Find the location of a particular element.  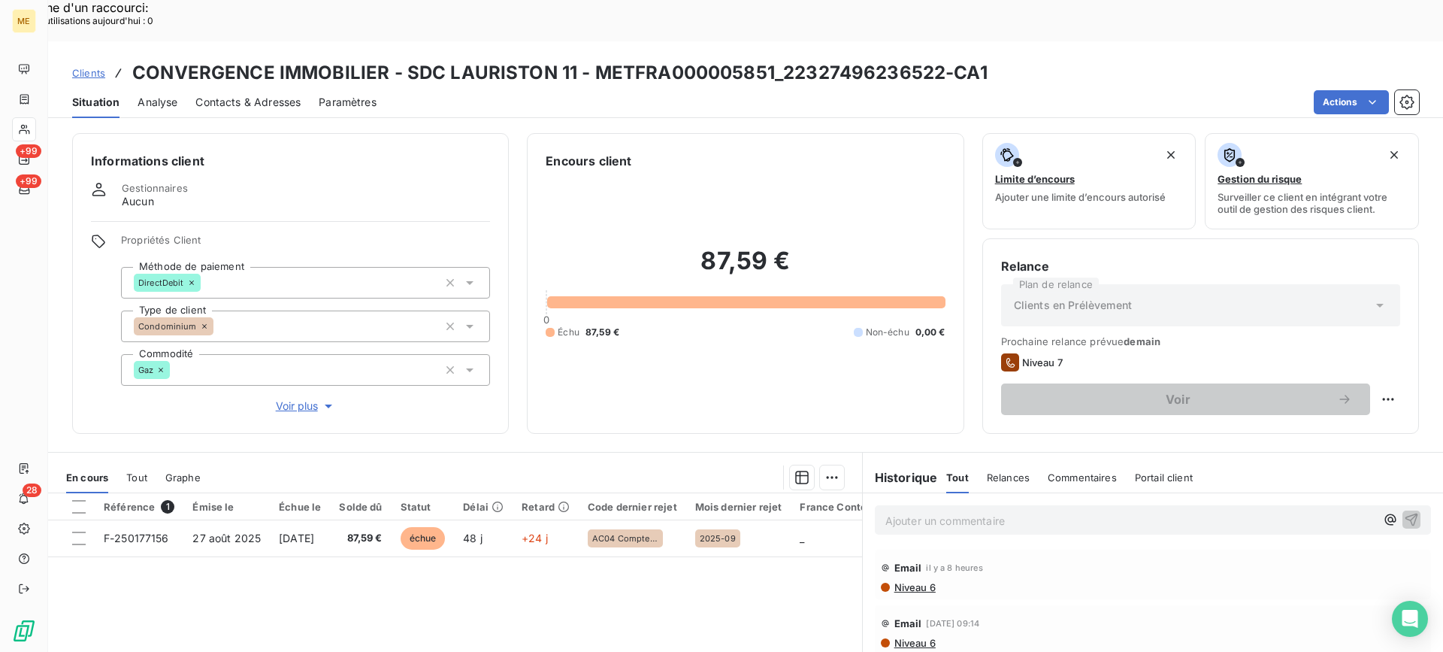

span: AC04 Compte clos is located at coordinates (625, 538).